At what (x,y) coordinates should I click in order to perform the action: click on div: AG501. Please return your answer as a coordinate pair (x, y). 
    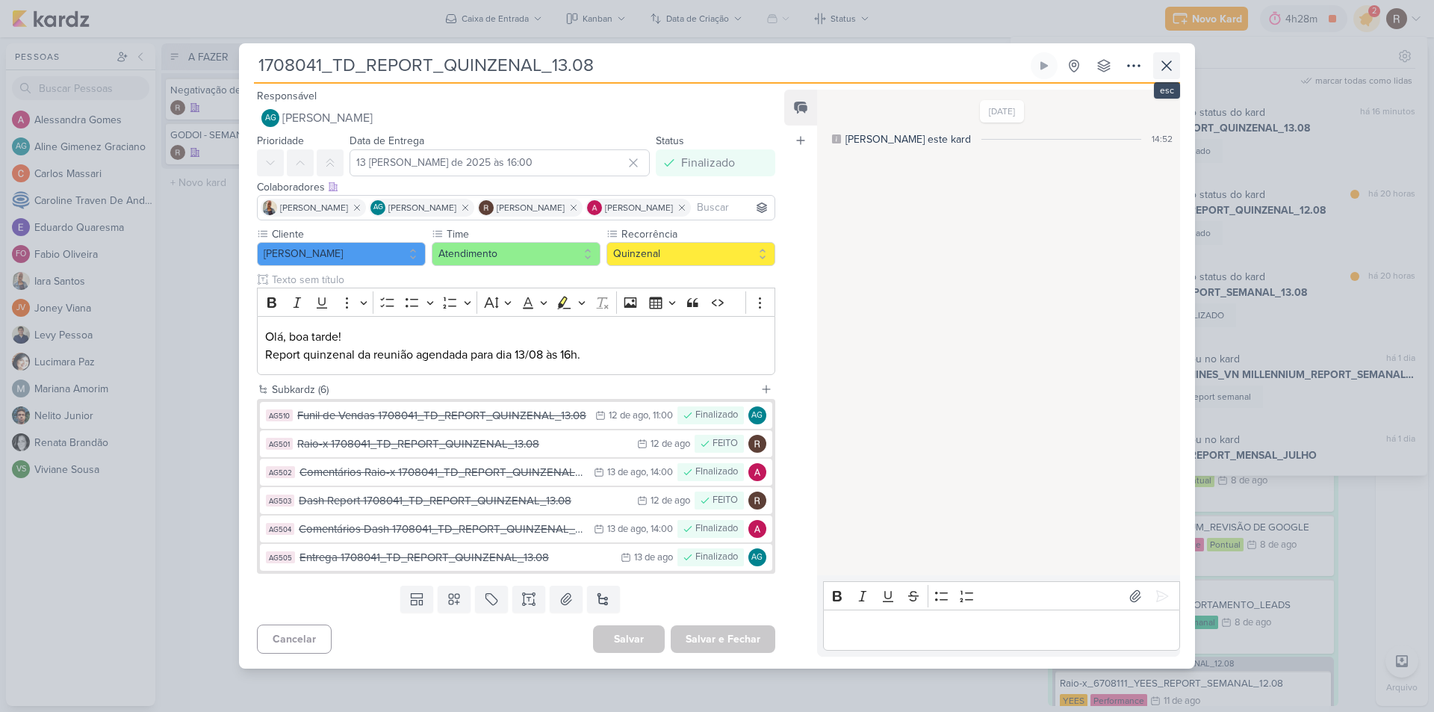
    Looking at the image, I should click on (279, 444).